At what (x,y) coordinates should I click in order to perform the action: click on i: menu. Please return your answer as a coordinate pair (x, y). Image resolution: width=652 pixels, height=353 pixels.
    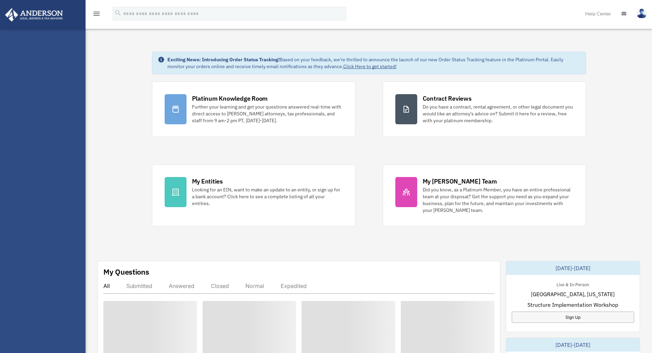
    Looking at the image, I should click on (97, 14).